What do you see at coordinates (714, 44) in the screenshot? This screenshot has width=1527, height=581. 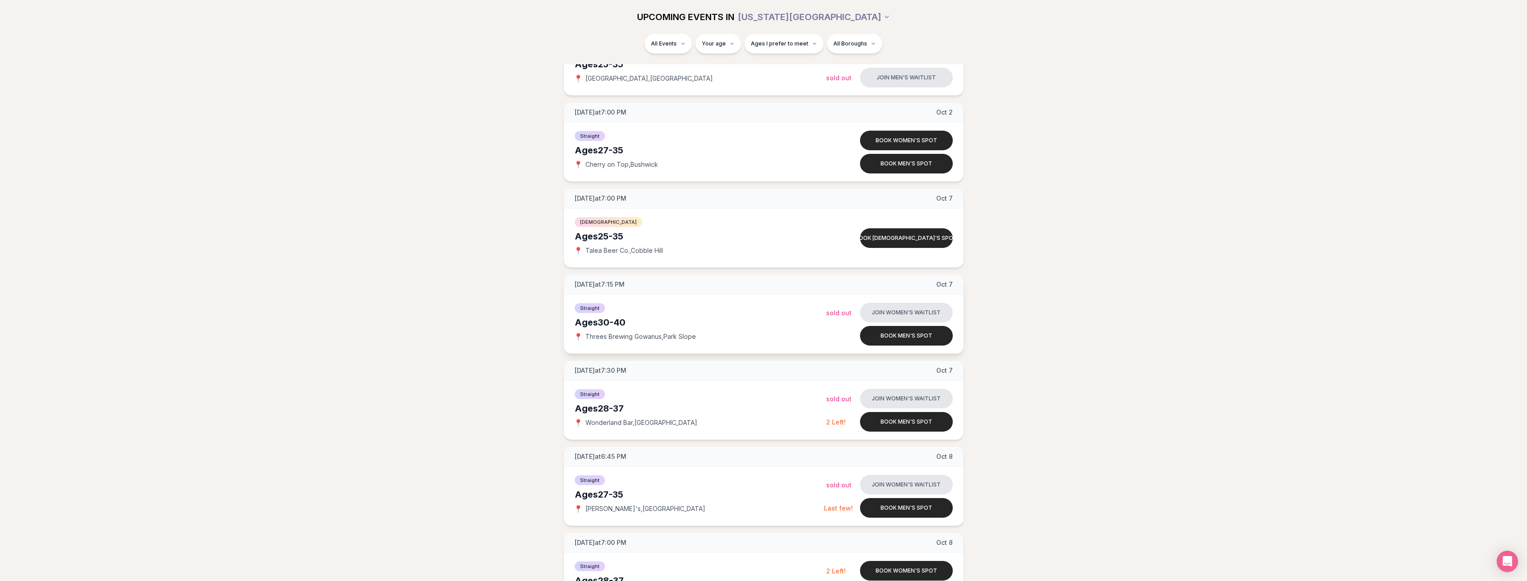 I see `span: Your age` at bounding box center [714, 44].